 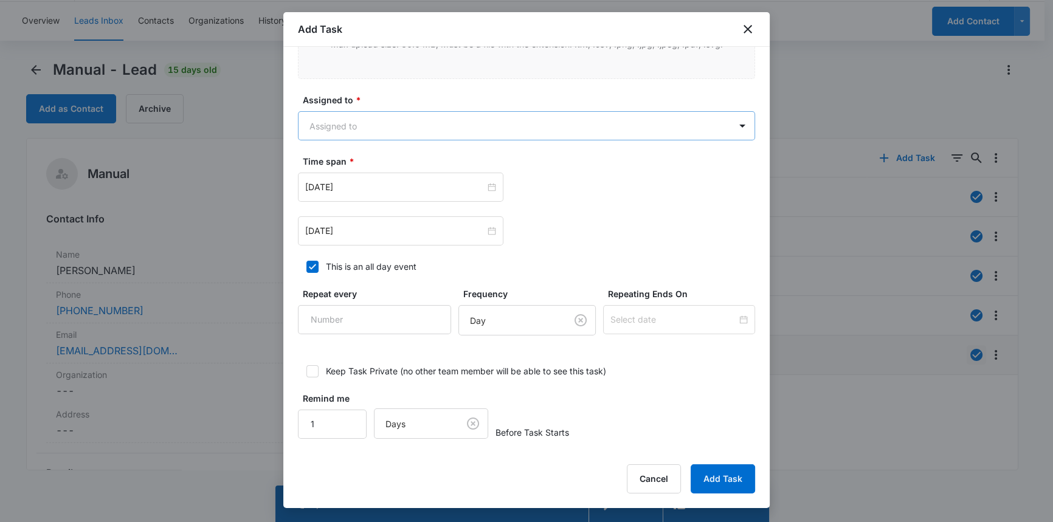 What do you see at coordinates (532, 294) in the screenshot?
I see `label: Frequency` at bounding box center [532, 294].